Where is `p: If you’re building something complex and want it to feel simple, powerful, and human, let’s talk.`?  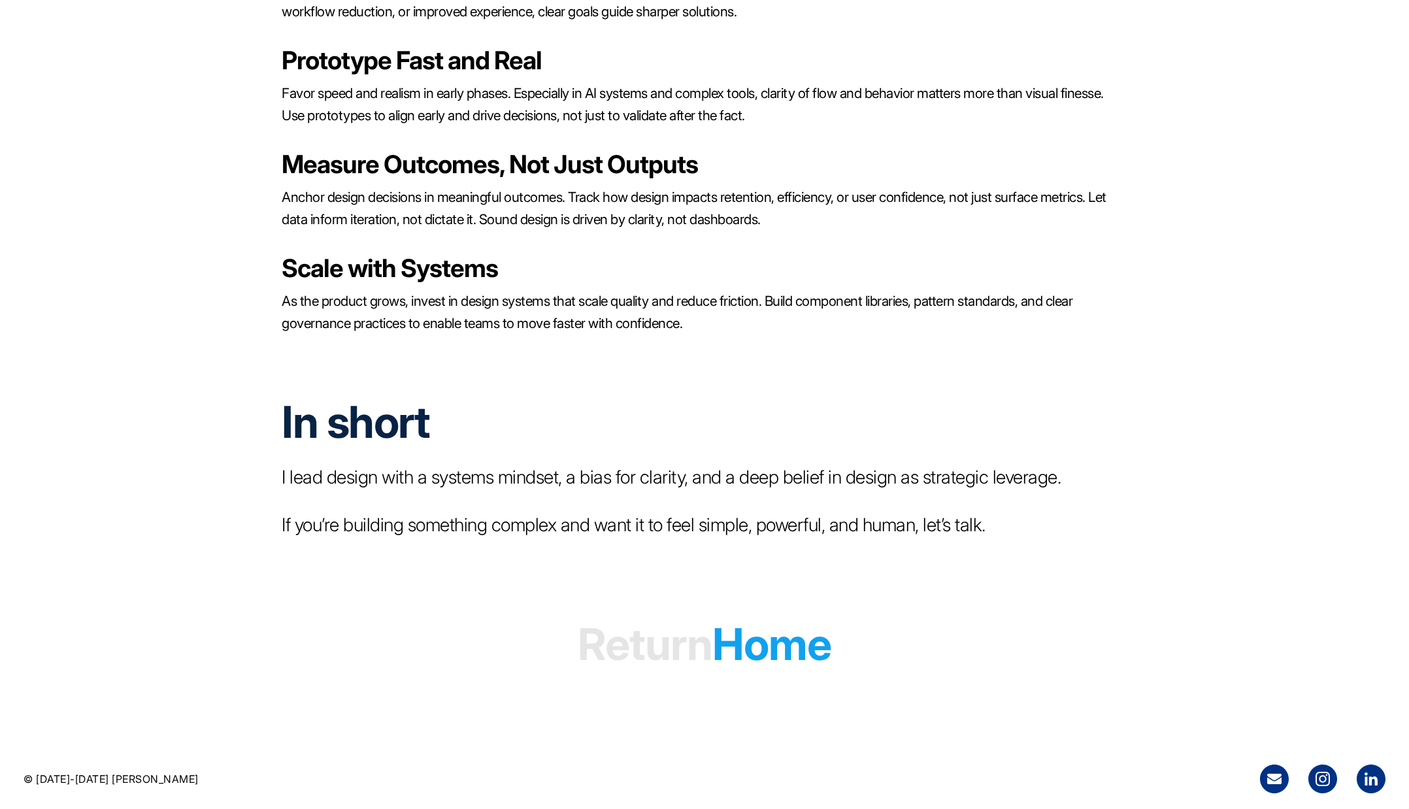 p: If you’re building something complex and want it to feel simple, powerful, and human, let’s talk. is located at coordinates (705, 525).